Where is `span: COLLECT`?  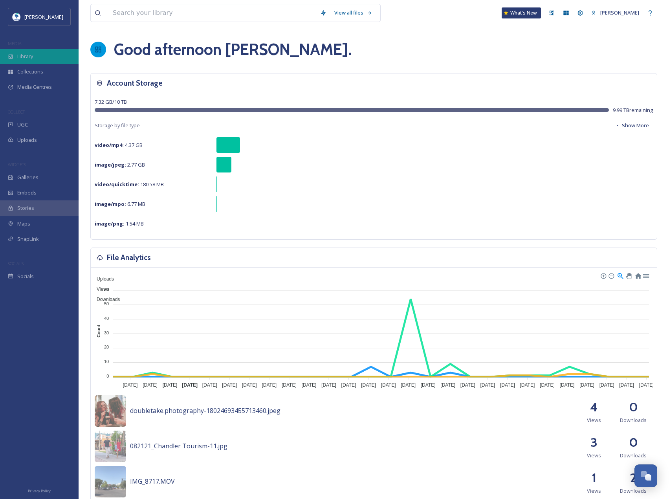 span: COLLECT is located at coordinates (16, 112).